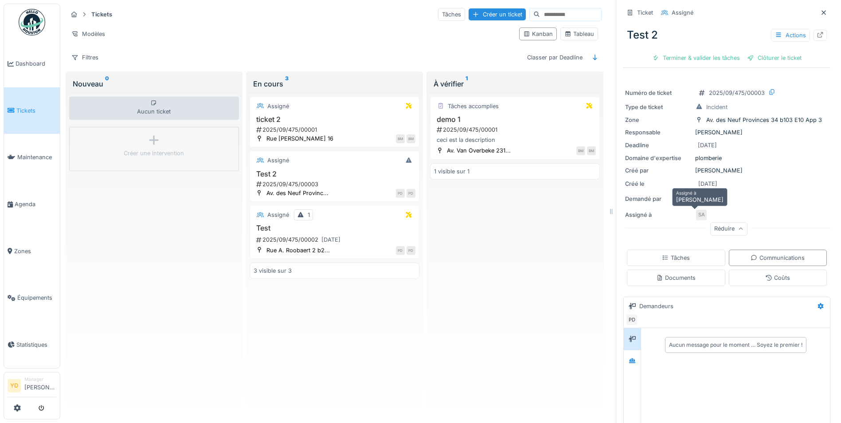  What do you see at coordinates (676, 278) in the screenshot?
I see `div: Documents` at bounding box center [676, 278].